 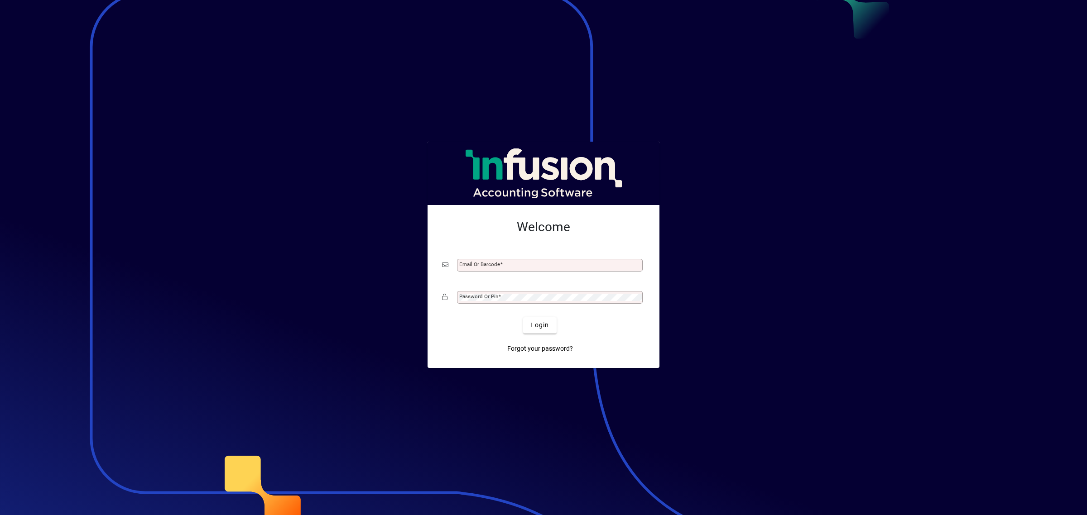 I want to click on h2: Welcome, so click(x=543, y=227).